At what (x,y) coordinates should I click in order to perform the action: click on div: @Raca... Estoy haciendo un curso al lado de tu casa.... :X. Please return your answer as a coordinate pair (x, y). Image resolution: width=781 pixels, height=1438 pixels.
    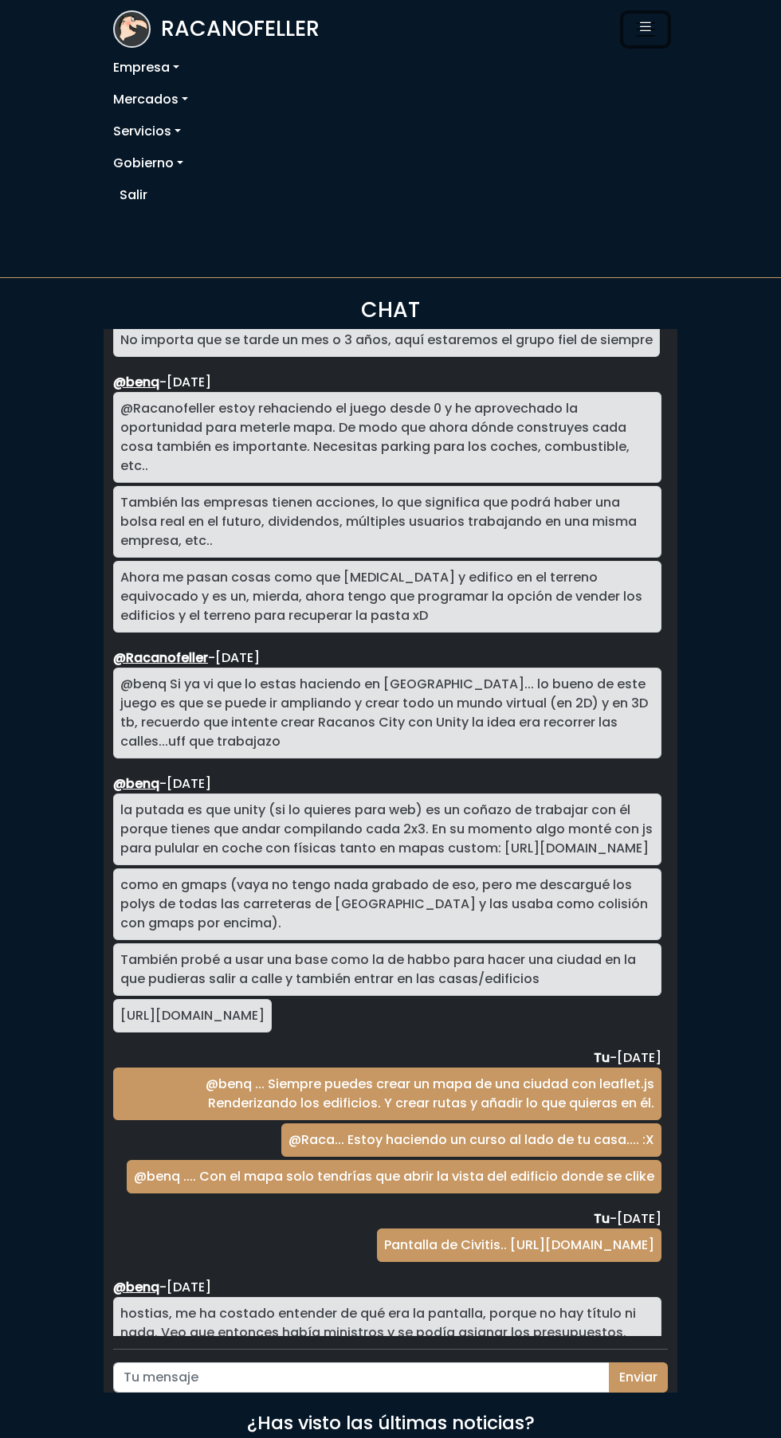
    Looking at the image, I should click on (471, 1140).